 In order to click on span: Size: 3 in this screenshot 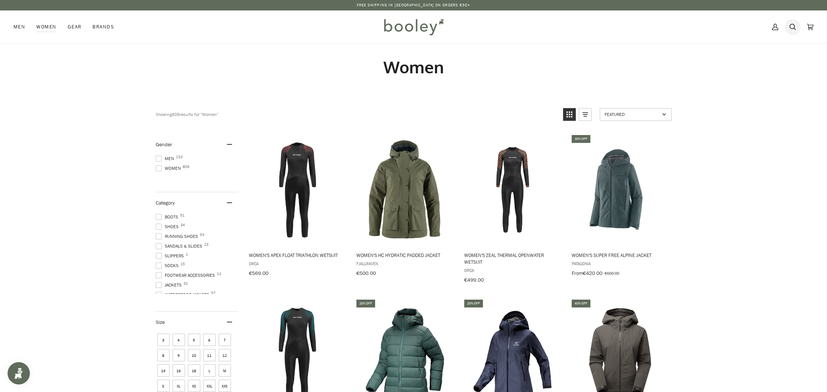, I will do `click(163, 340)`.